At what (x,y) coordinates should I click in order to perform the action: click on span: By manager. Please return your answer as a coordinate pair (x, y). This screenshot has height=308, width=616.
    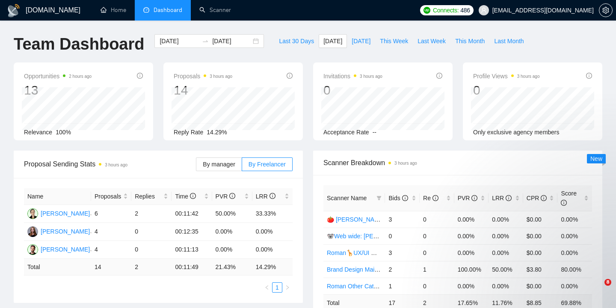
    Looking at the image, I should click on (218, 164).